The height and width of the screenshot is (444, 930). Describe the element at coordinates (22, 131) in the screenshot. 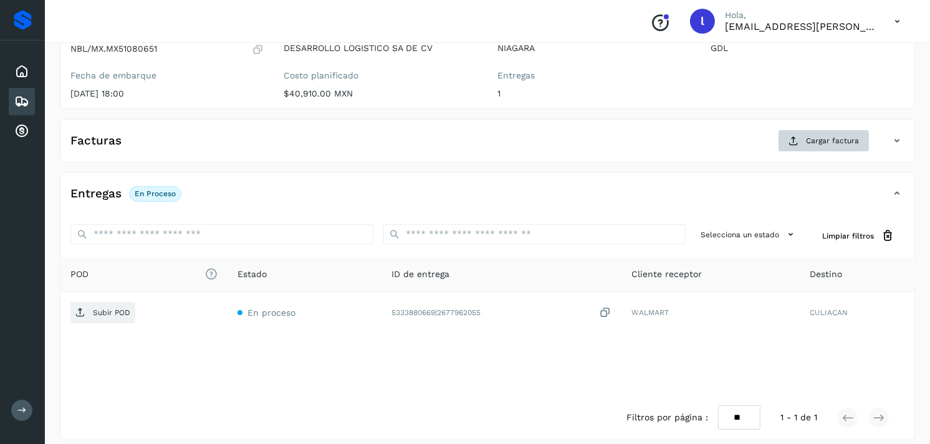

I see `div: Cuentas por cobrar` at that location.